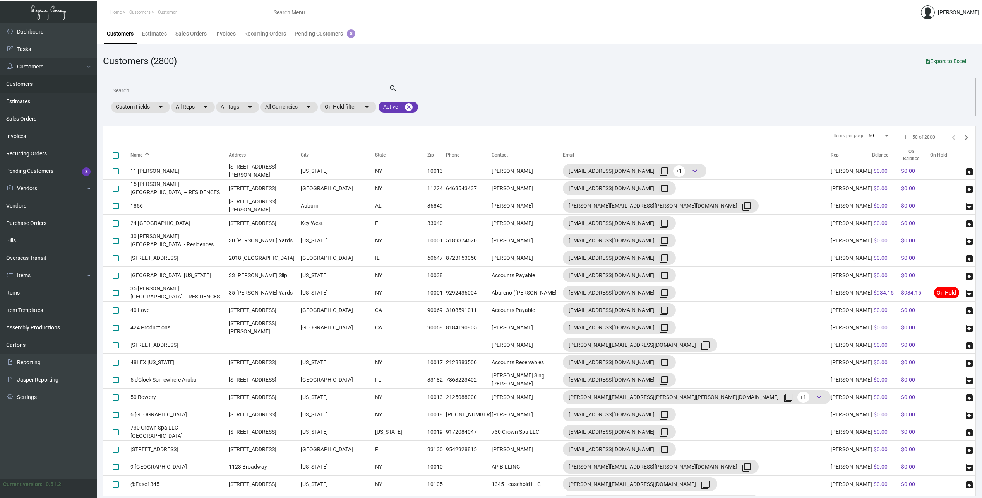 The image size is (982, 498). I want to click on td: Auburn, so click(338, 206).